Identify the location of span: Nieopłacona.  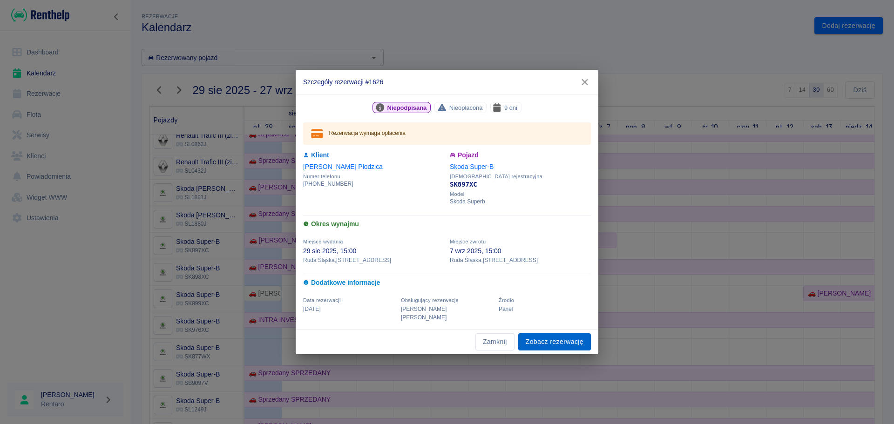
(466, 108).